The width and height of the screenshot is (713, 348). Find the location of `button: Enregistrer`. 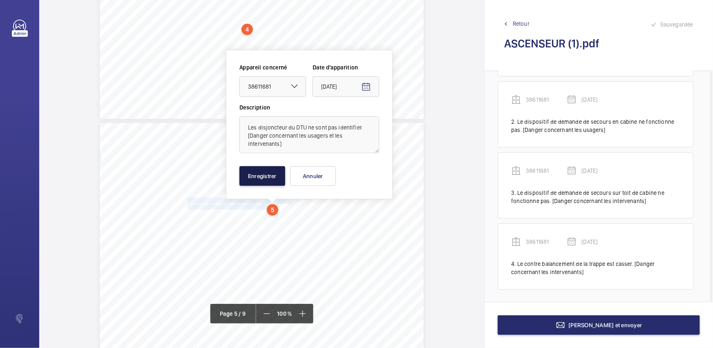

button: Enregistrer is located at coordinates (262, 176).